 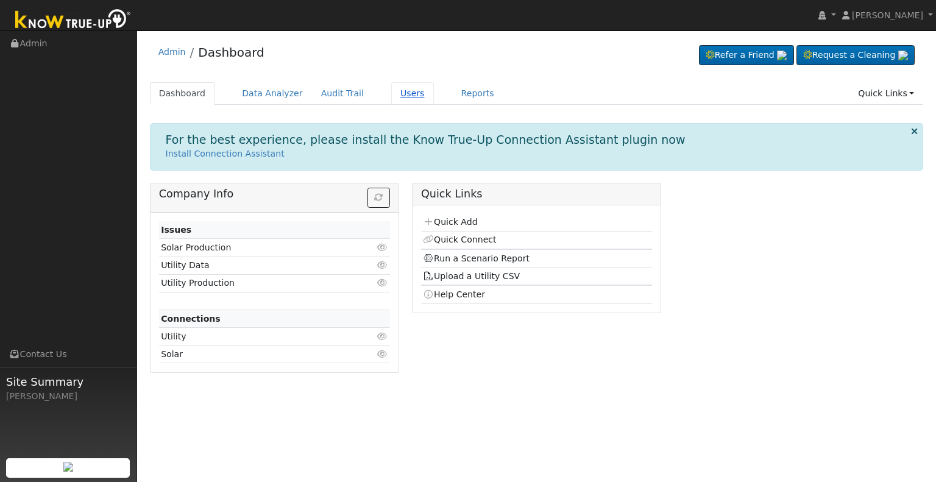 I want to click on a: Users, so click(x=413, y=93).